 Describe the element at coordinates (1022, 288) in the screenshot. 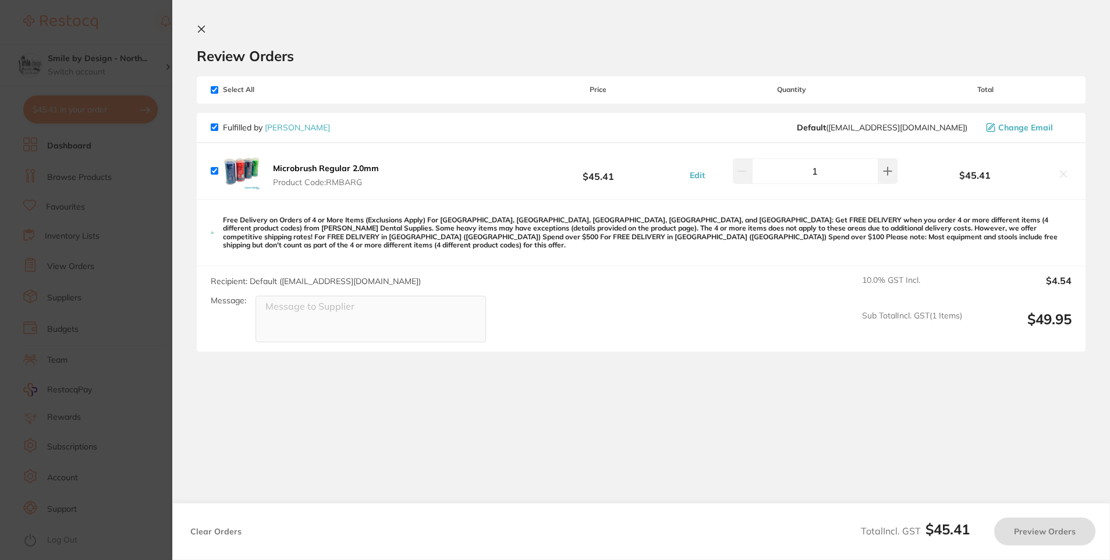

I see `output: $4.54` at that location.